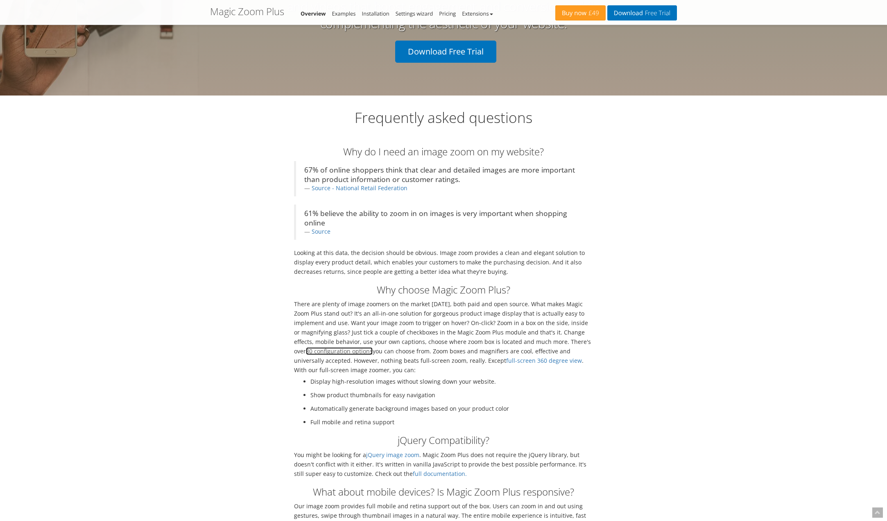 This screenshot has width=887, height=521. What do you see at coordinates (313, 14) in the screenshot?
I see `a: Overview` at bounding box center [313, 14].